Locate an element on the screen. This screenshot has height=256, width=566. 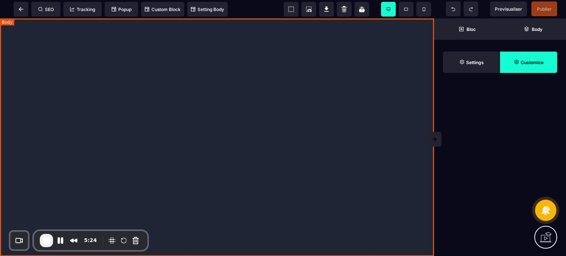
span: Open Blocks is located at coordinates (467, 29).